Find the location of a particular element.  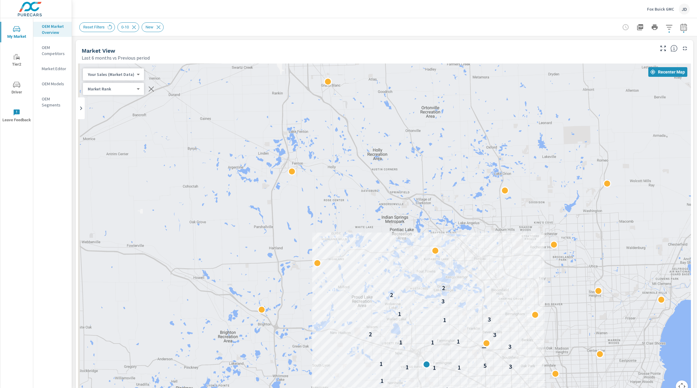

span: My Market is located at coordinates (17, 33).